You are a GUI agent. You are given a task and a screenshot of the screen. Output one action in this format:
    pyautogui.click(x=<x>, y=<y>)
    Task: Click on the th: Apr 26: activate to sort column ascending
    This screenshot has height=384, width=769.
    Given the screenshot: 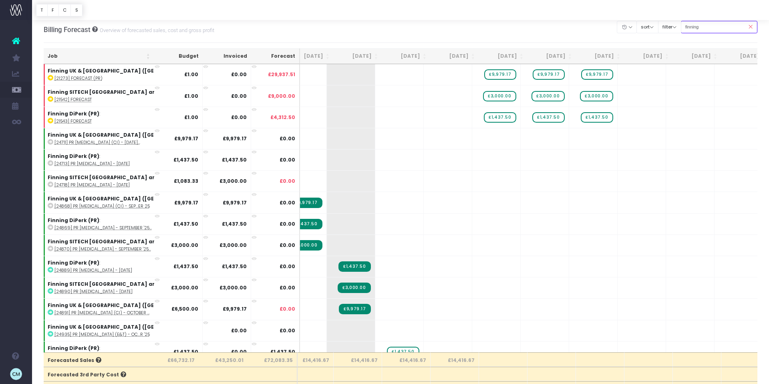 What is the action you would take?
    pyautogui.click(x=503, y=56)
    